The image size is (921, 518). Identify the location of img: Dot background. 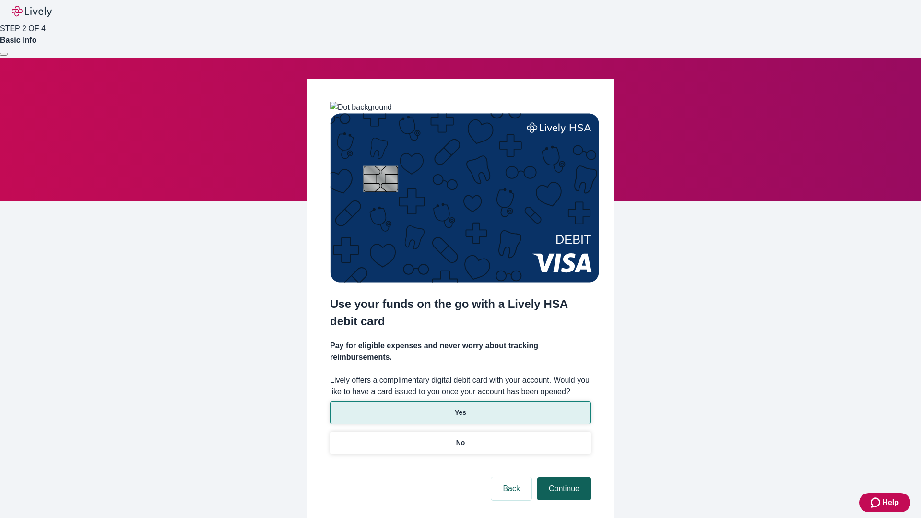
(361, 107).